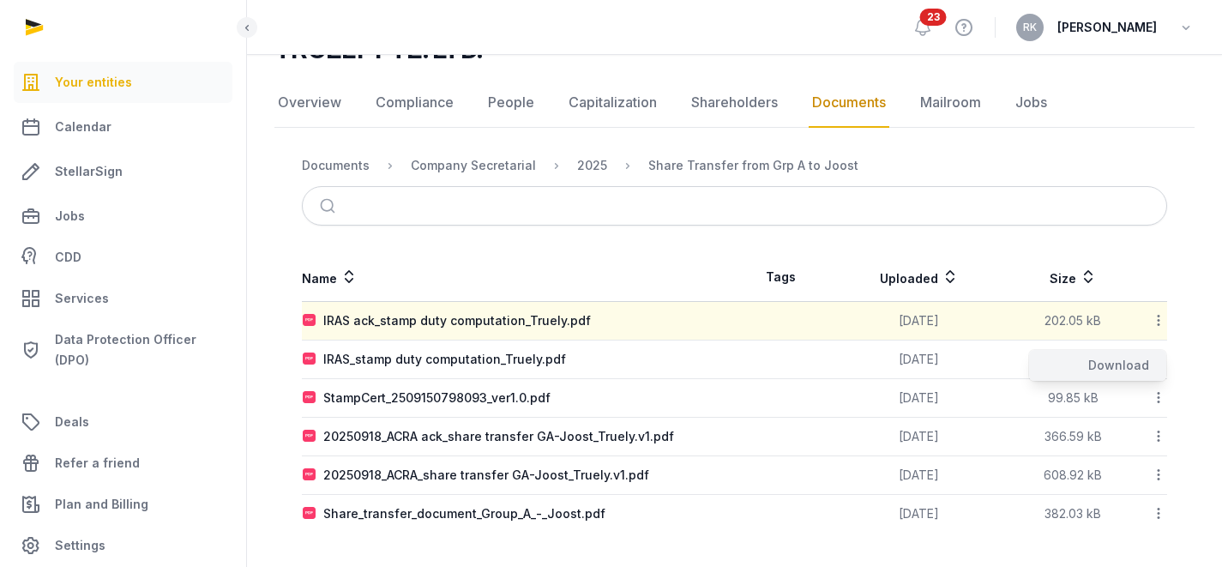 This screenshot has height=567, width=1222. Describe the element at coordinates (457, 321) in the screenshot. I see `div: IRAS ack_stamp duty computation_Truely.pdf` at that location.